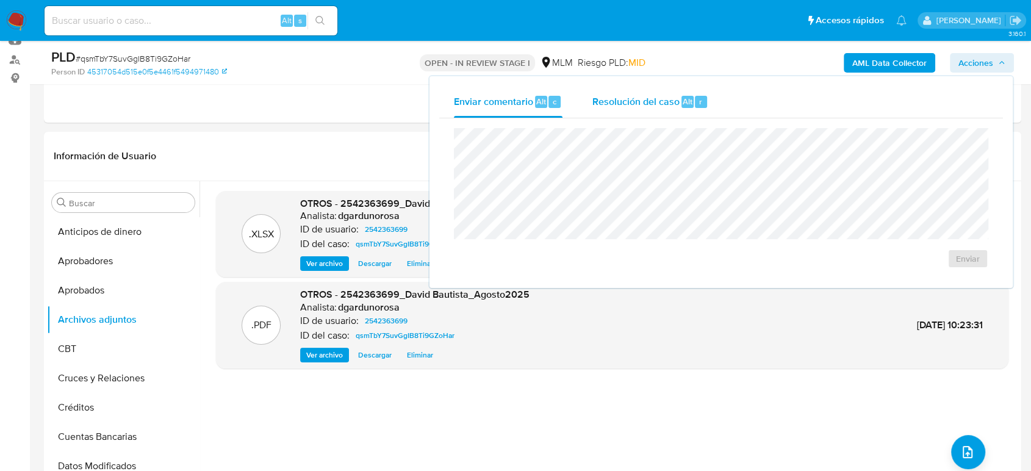 The height and width of the screenshot is (471, 1031). I want to click on button: Cuentas Bancarias, so click(123, 437).